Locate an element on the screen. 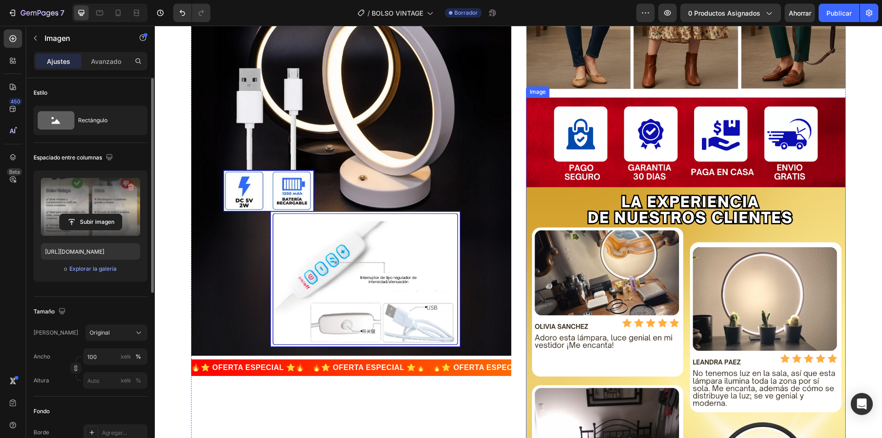 This screenshot has height=438, width=882. font: BOLSO VINTAGE is located at coordinates (397, 13).